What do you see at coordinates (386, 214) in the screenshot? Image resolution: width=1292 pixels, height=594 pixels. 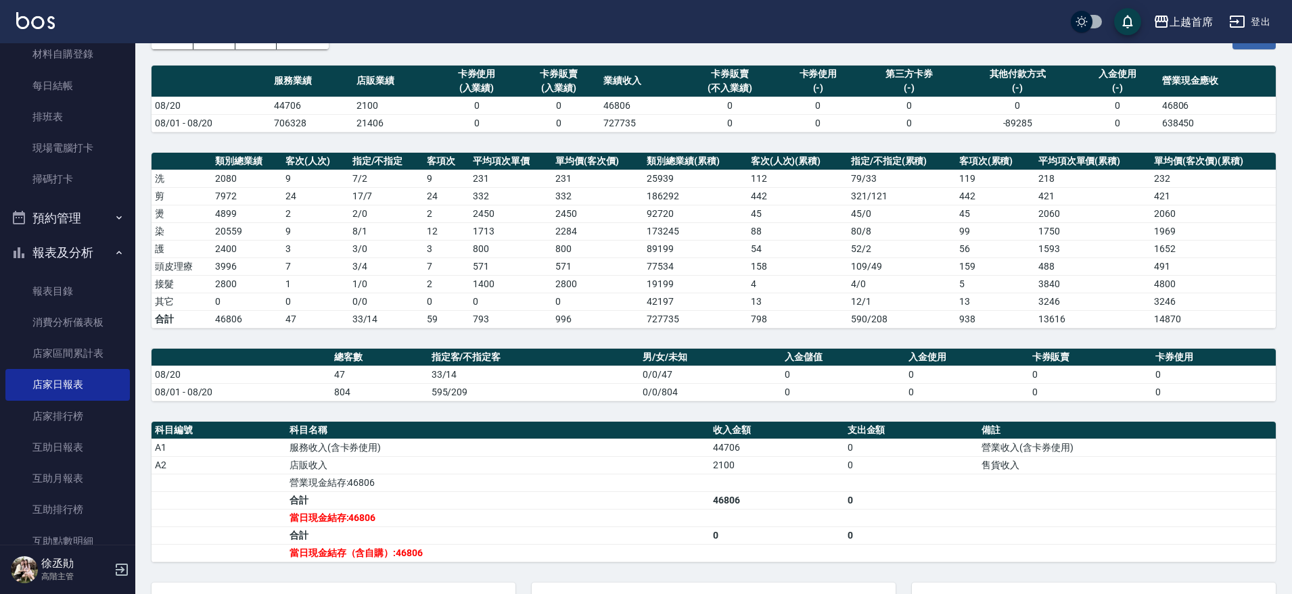 I see `td: 2 / 0` at bounding box center [386, 214].